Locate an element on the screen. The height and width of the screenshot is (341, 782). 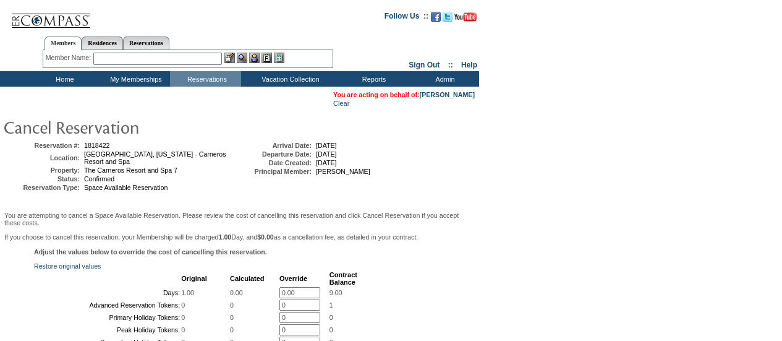
a: Follow us on Twitter is located at coordinates (448, 19).